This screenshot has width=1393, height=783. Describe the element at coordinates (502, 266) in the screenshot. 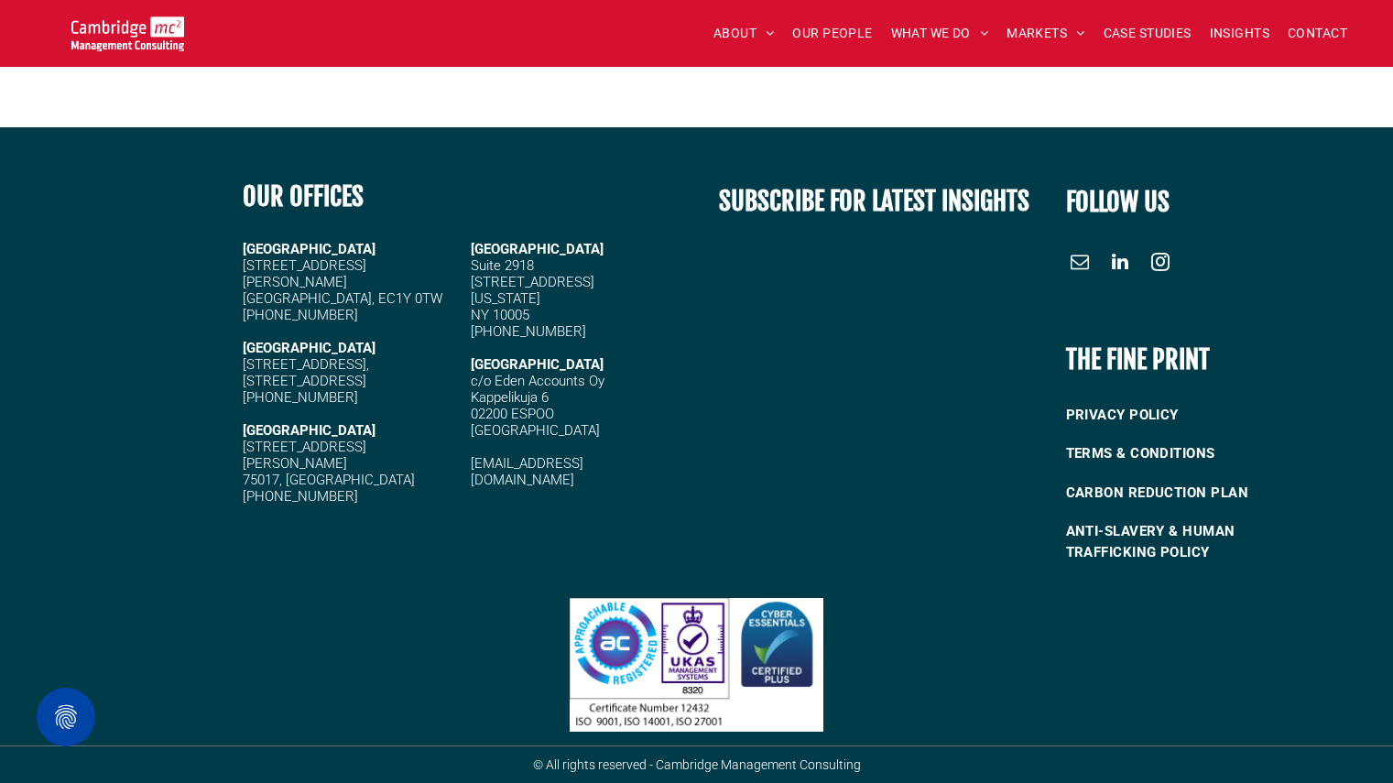

I see `span: Suite 2918` at that location.